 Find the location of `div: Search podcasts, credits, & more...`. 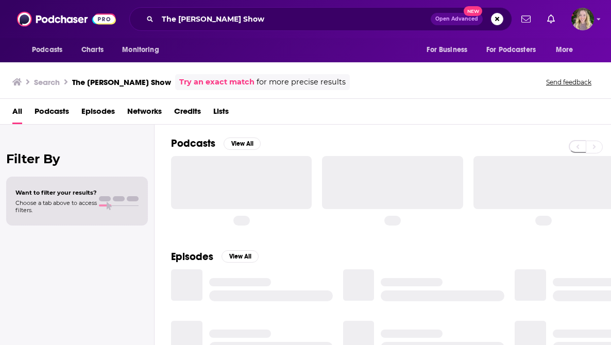

div: Search podcasts, credits, & more... is located at coordinates (320, 19).